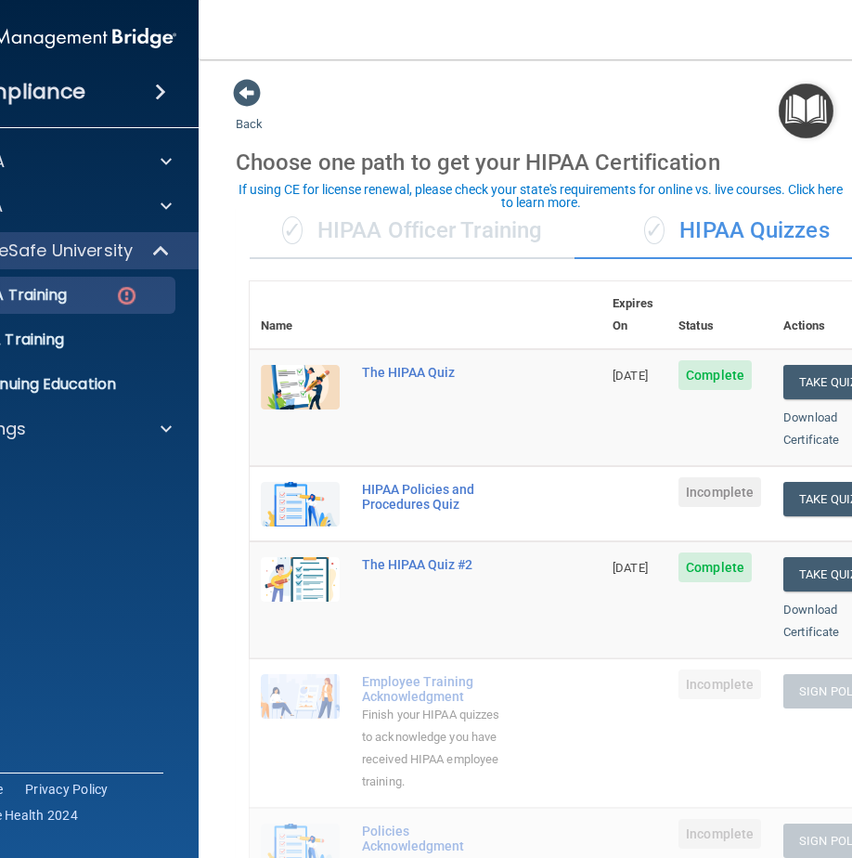 Image resolution: width=852 pixels, height=858 pixels. Describe the element at coordinates (300, 315) in the screenshot. I see `th: Name` at that location.